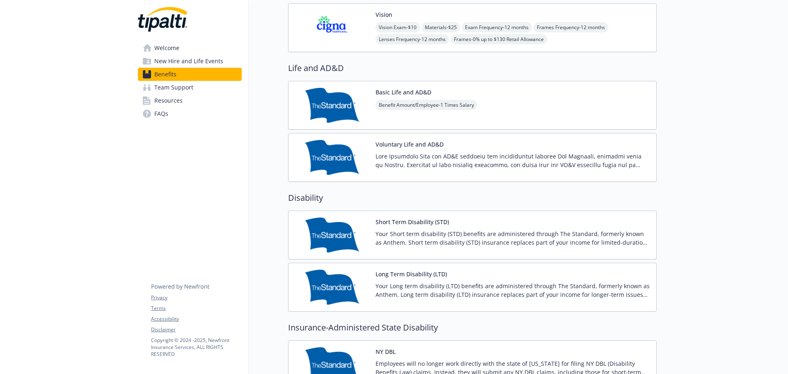 Image resolution: width=788 pixels, height=374 pixels. What do you see at coordinates (499, 39) in the screenshot?
I see `span: Frames - 0% up to $130 Retail Allowance` at bounding box center [499, 39].